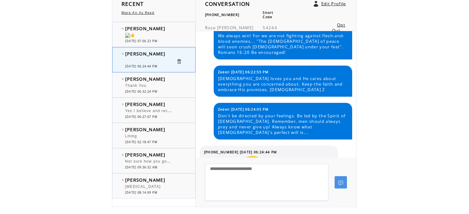  Describe the element at coordinates (210, 28) in the screenshot. I see `span: Rose` at that location.